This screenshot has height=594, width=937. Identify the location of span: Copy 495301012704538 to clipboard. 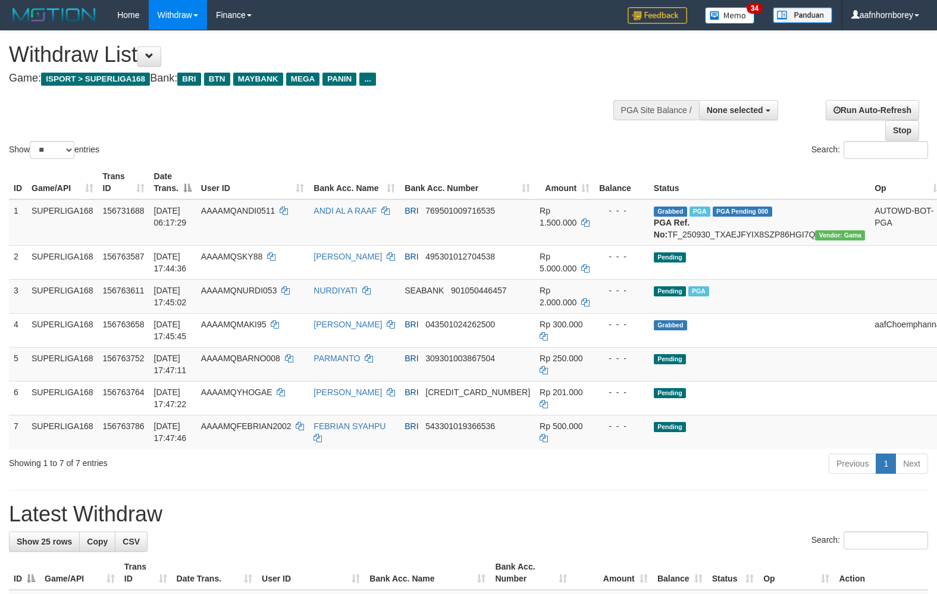
(460, 257).